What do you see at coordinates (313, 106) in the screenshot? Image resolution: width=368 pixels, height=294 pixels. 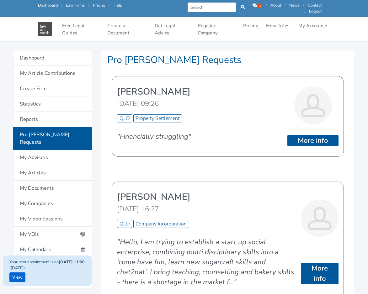 I see `img: Roslyn York` at bounding box center [313, 106].